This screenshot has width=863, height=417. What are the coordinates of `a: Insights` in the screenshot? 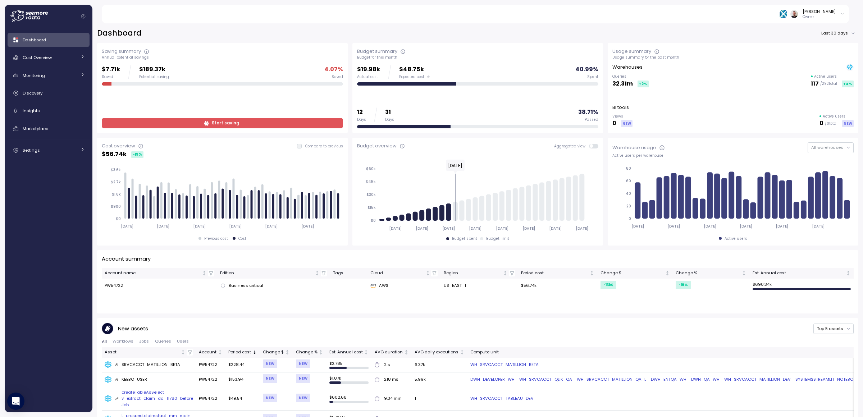 It's located at (49, 111).